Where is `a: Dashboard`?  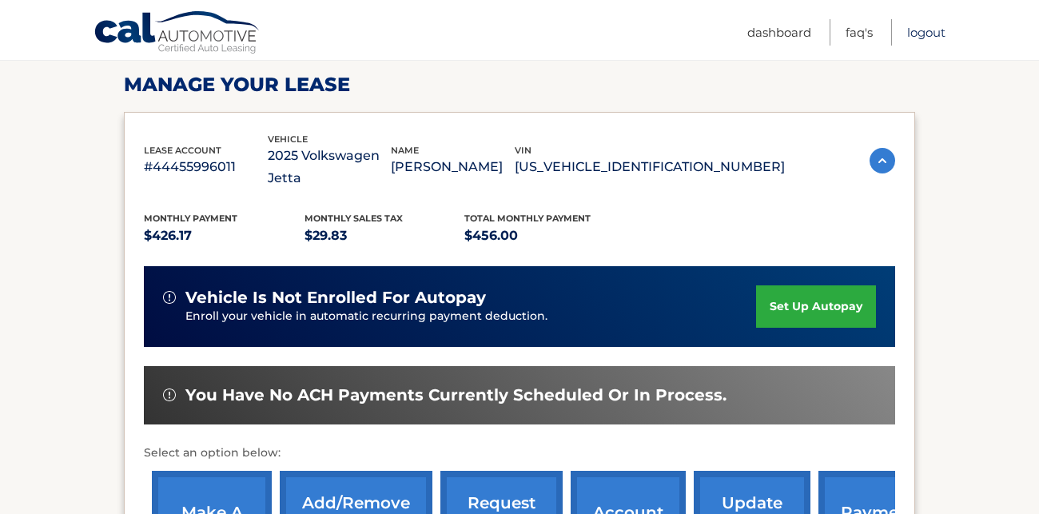 a: Dashboard is located at coordinates (779, 32).